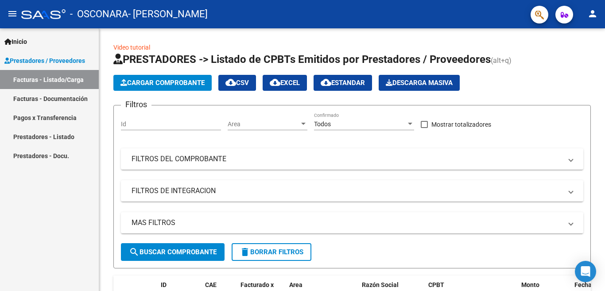 This screenshot has height=291, width=605. I want to click on mat-expansion-panel-header: FILTROS DEL COMPROBANTE, so click(352, 159).